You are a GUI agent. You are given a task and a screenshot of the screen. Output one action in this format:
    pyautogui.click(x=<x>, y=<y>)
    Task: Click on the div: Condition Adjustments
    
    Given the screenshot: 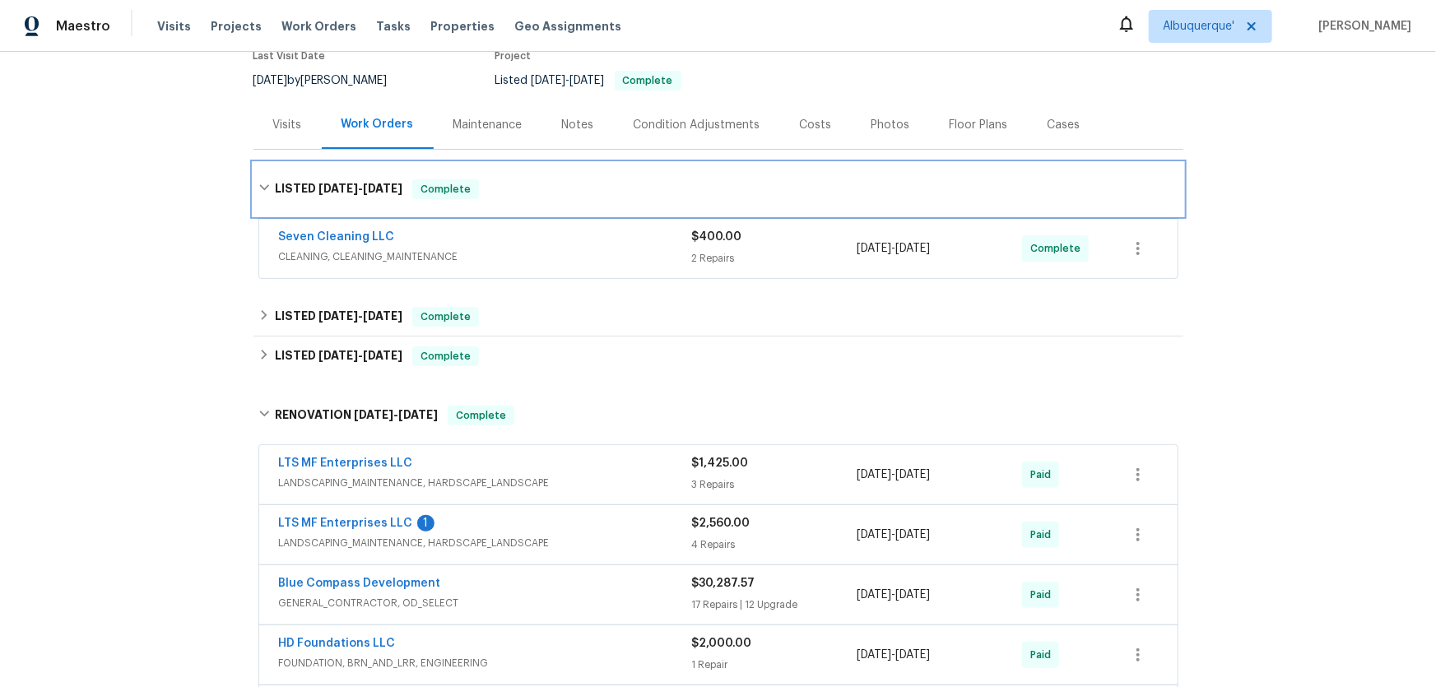 What is the action you would take?
    pyautogui.click(x=697, y=125)
    